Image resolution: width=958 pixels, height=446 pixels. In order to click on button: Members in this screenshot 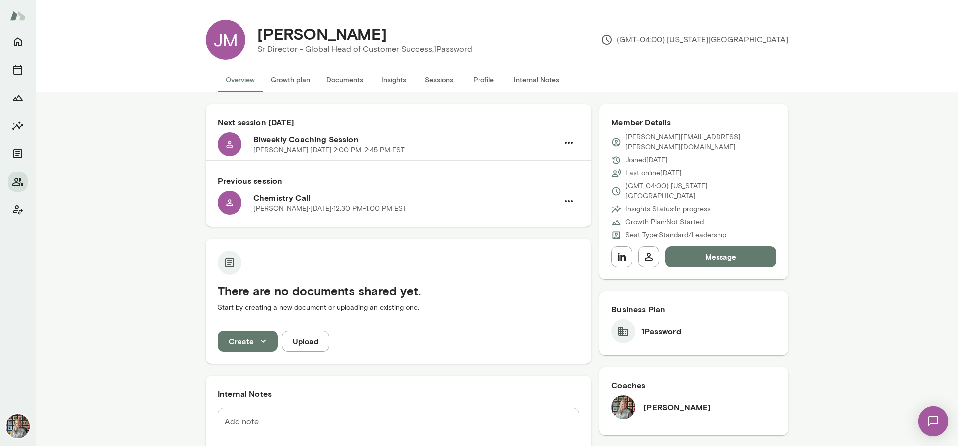, I will do `click(18, 182)`.